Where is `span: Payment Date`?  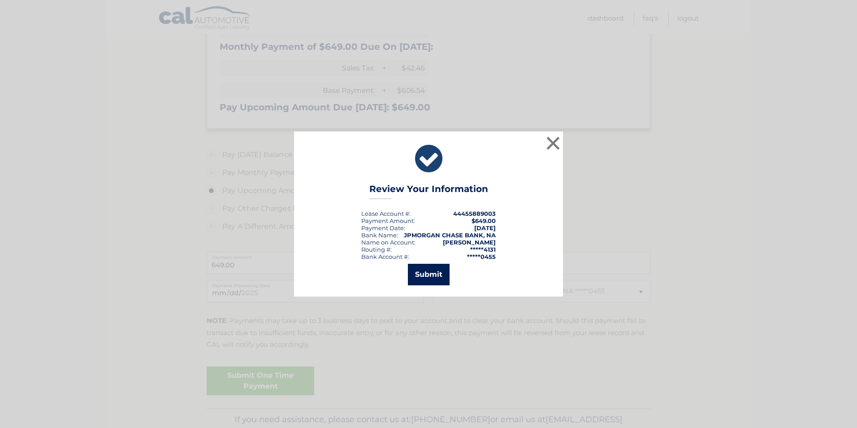
span: Payment Date is located at coordinates (383, 228).